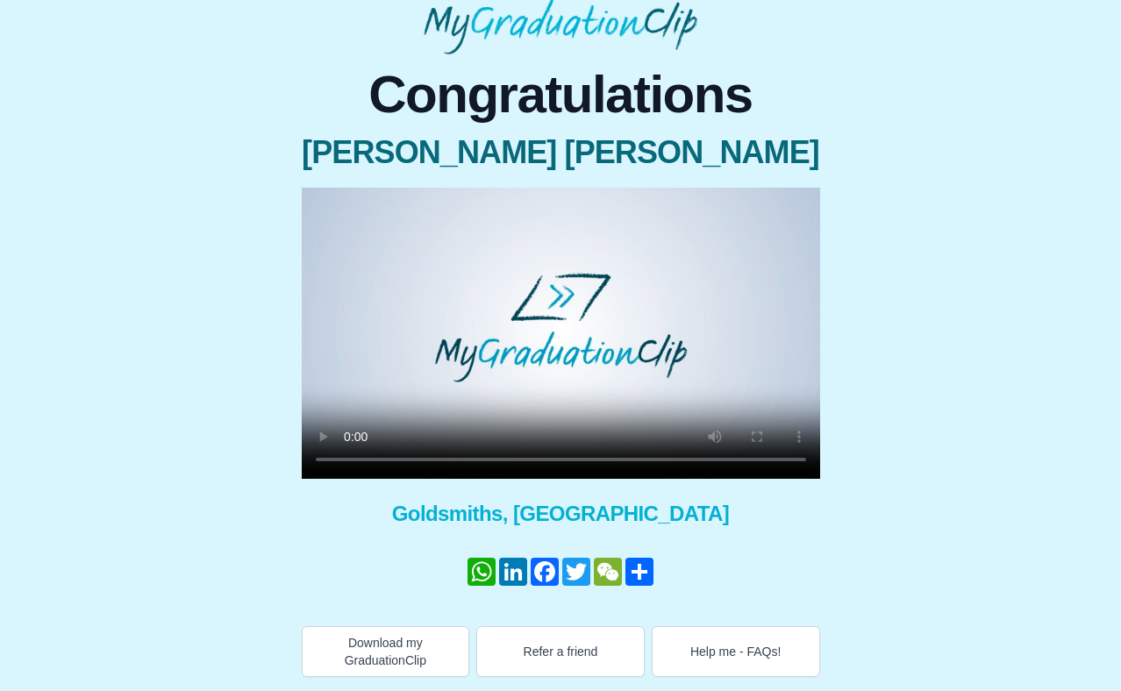  What do you see at coordinates (736, 652) in the screenshot?
I see `button: Help me - FAQs!` at bounding box center [736, 652].